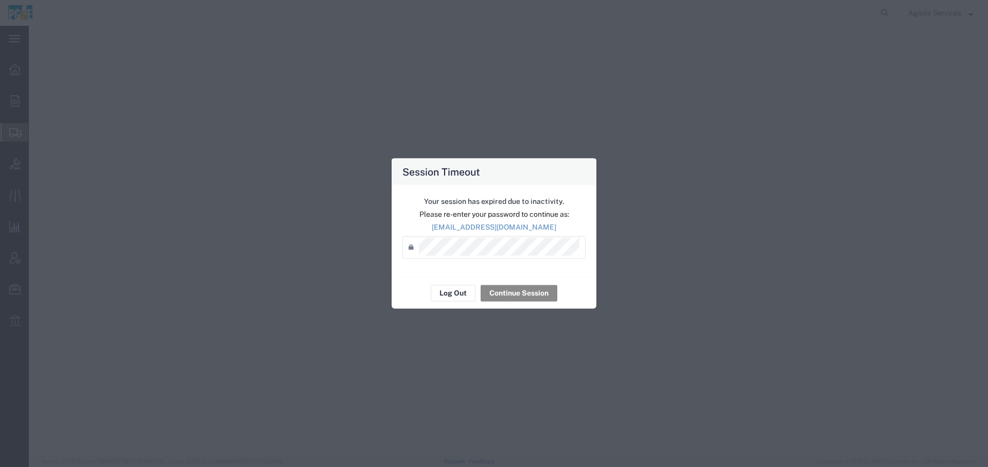 This screenshot has width=988, height=467. I want to click on h4: Session Timeout, so click(441, 171).